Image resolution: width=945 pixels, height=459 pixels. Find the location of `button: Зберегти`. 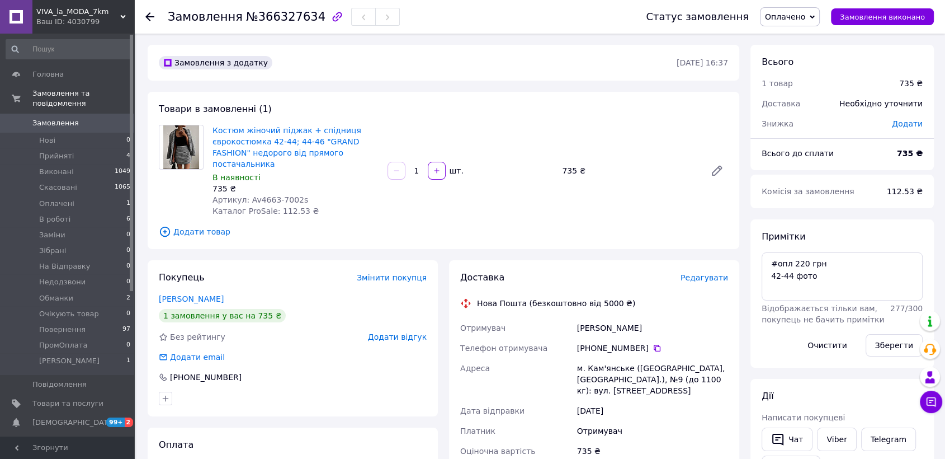

button: Зберегти is located at coordinates (894, 345).